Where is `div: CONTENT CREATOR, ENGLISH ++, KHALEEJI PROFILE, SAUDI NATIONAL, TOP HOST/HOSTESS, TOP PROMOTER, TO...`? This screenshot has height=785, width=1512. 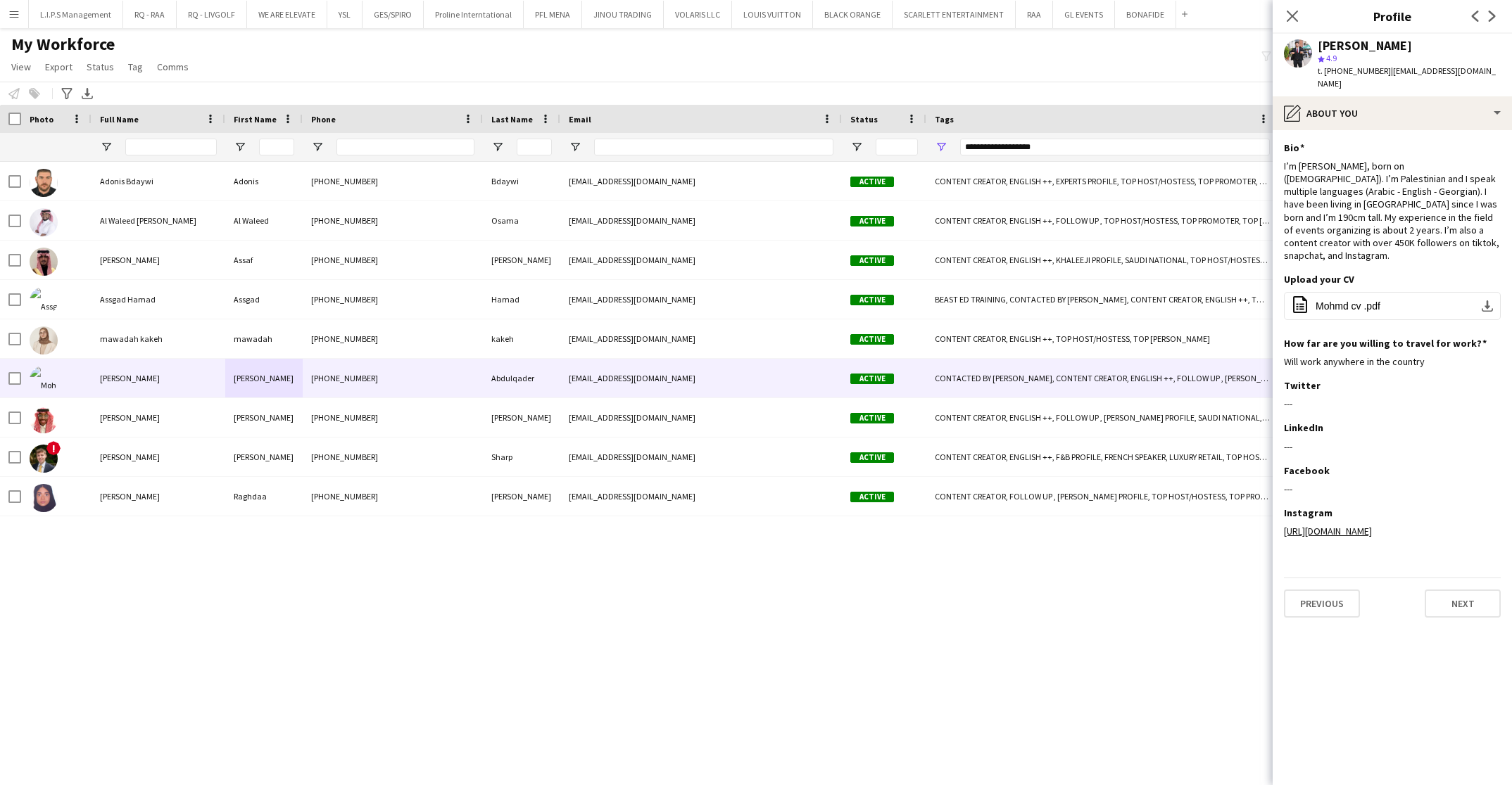 div: CONTENT CREATOR, ENGLISH ++, KHALEEJI PROFILE, SAUDI NATIONAL, TOP HOST/HOSTESS, TOP PROMOTER, TO... is located at coordinates (1102, 259).